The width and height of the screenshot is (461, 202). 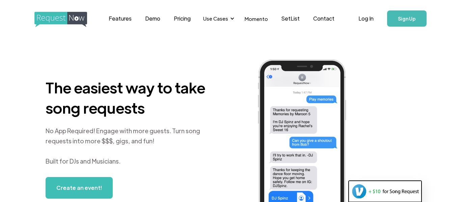 What do you see at coordinates (366, 19) in the screenshot?
I see `a: Log In` at bounding box center [366, 19].